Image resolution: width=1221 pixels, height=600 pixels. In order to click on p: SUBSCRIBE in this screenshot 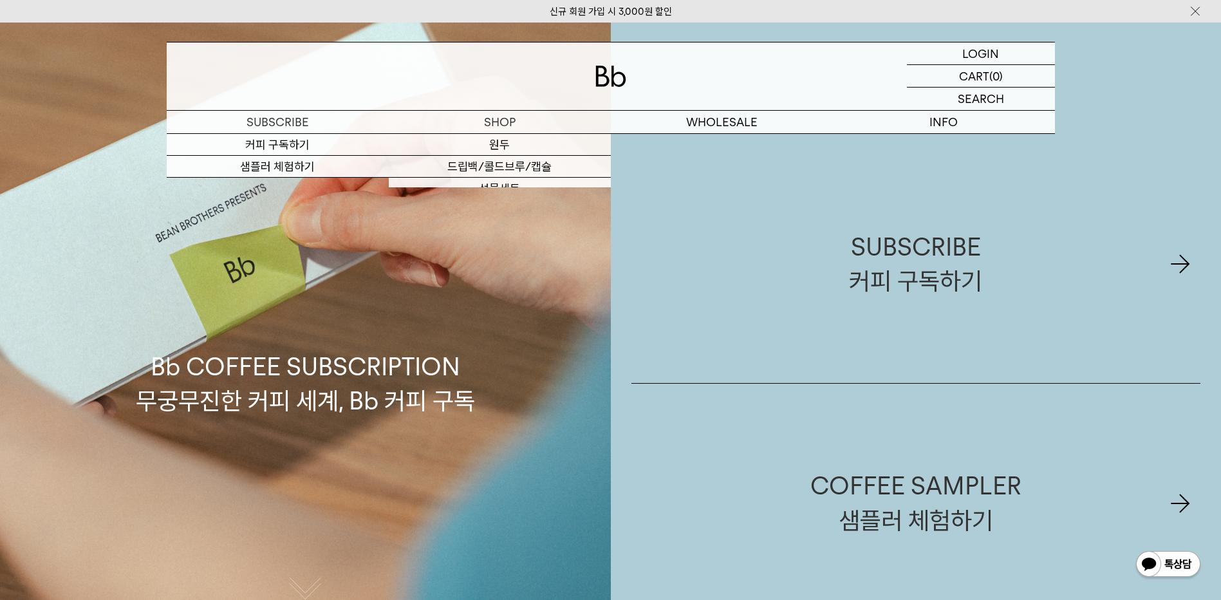, I will do `click(277, 122)`.